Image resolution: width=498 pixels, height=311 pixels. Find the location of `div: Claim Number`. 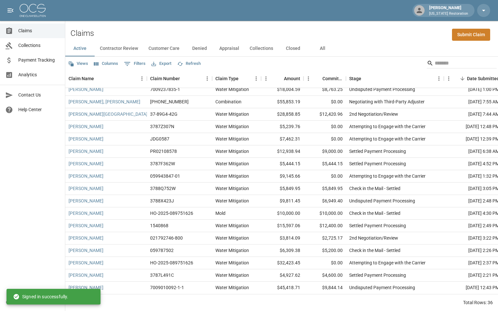

div: Claim Number is located at coordinates (179, 79).